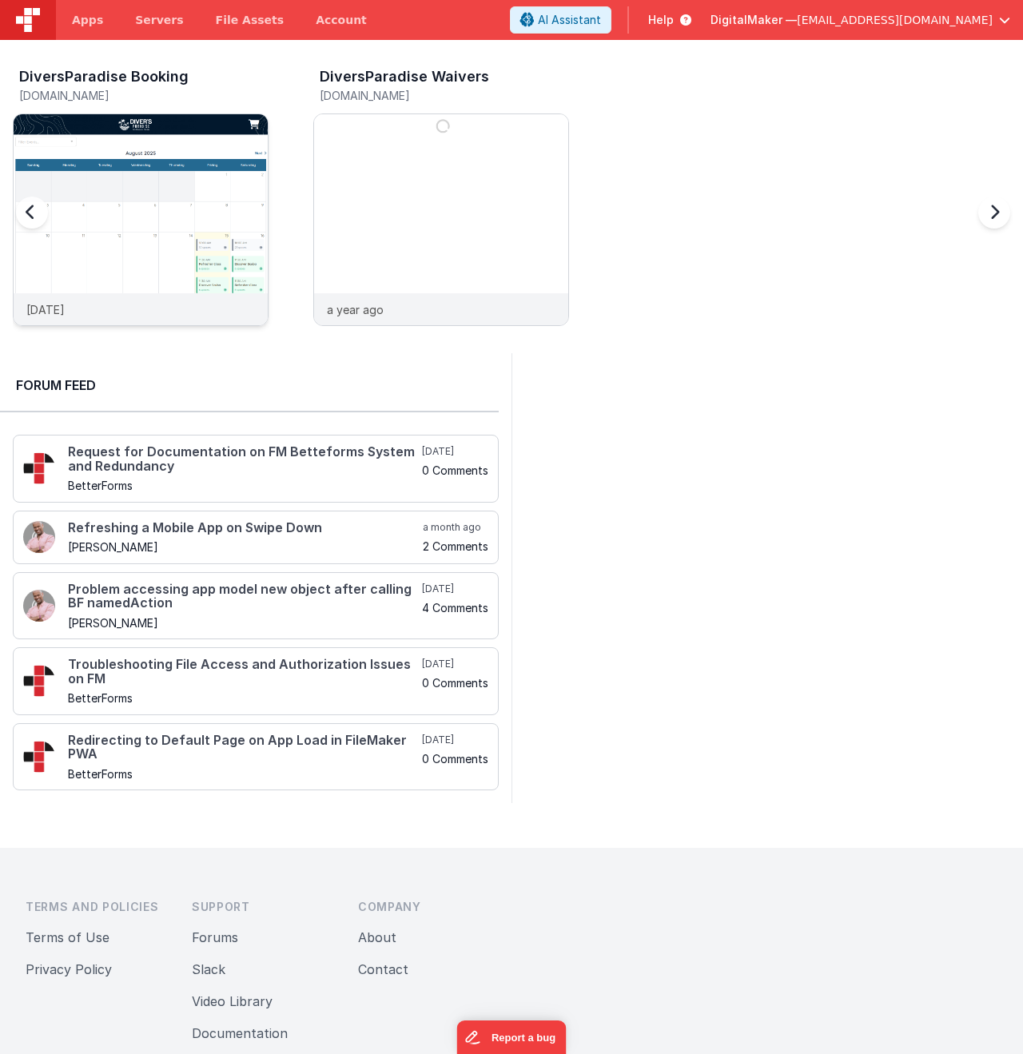  I want to click on h3: DiversParadise Waivers, so click(404, 77).